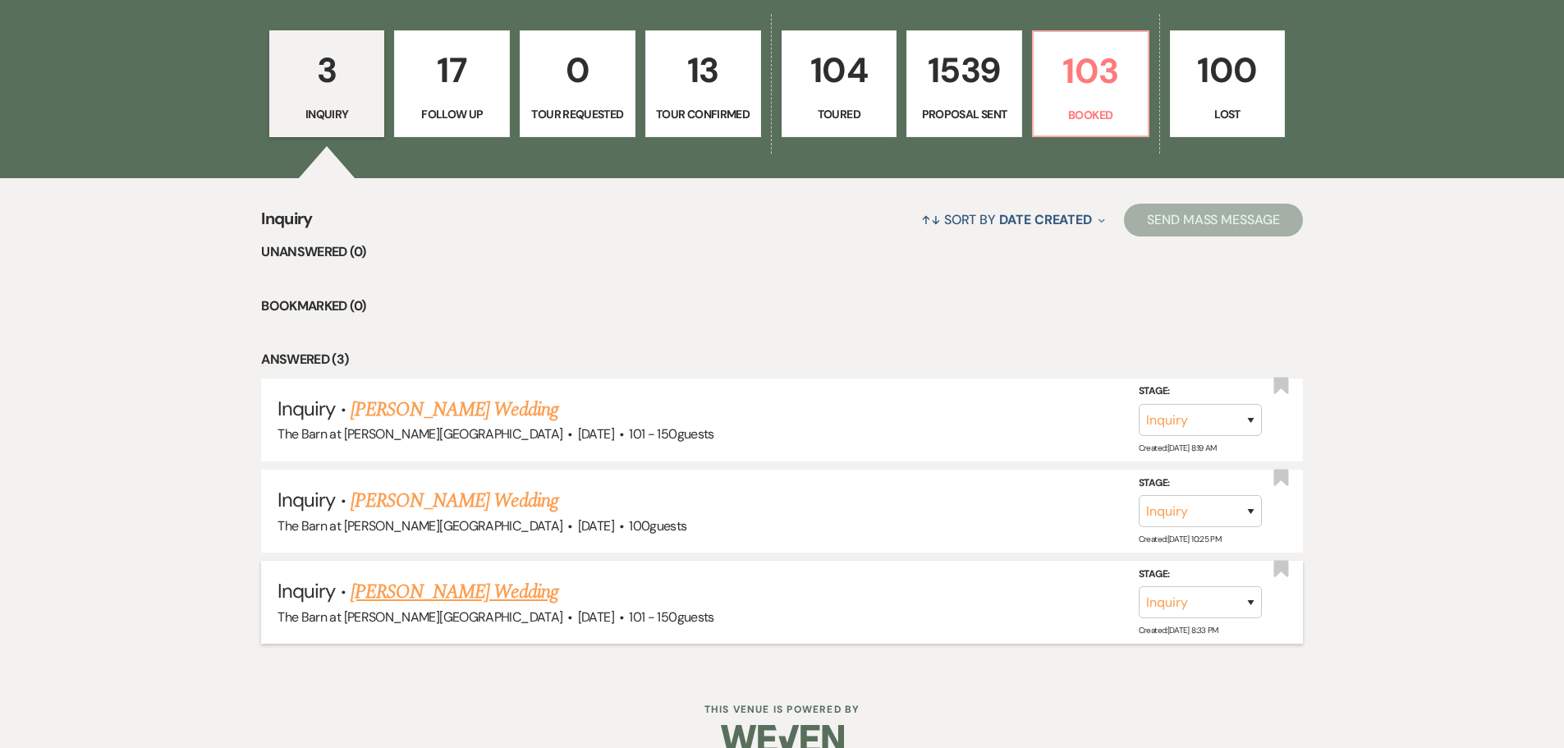  What do you see at coordinates (1090, 84) in the screenshot?
I see `a: 103Booked` at bounding box center [1090, 84].